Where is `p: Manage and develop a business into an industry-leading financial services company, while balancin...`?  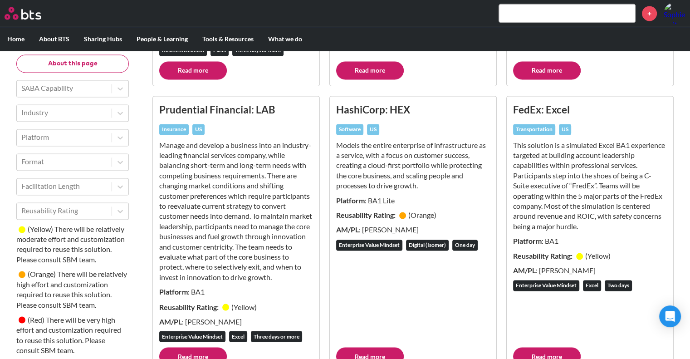 p: Manage and develop a business into an industry-leading financial services company, while balancin... is located at coordinates (236, 211).